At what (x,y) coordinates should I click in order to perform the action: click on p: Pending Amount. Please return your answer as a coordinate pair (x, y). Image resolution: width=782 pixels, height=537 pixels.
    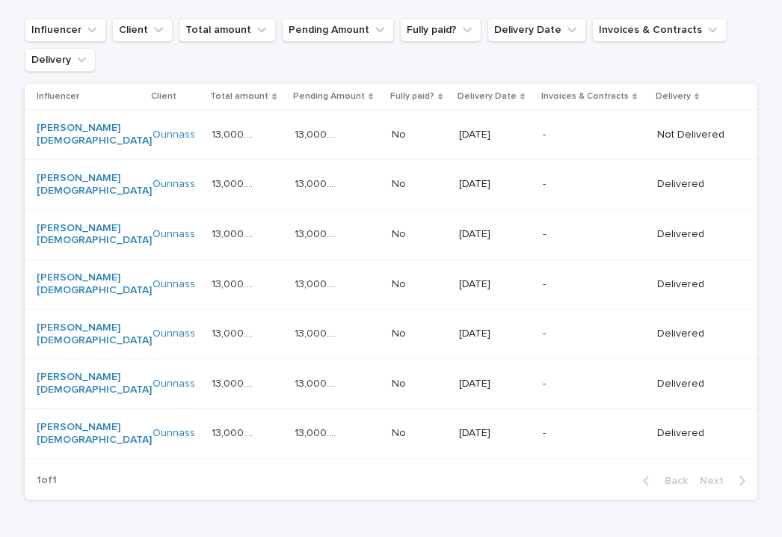
    Looking at the image, I should click on (329, 96).